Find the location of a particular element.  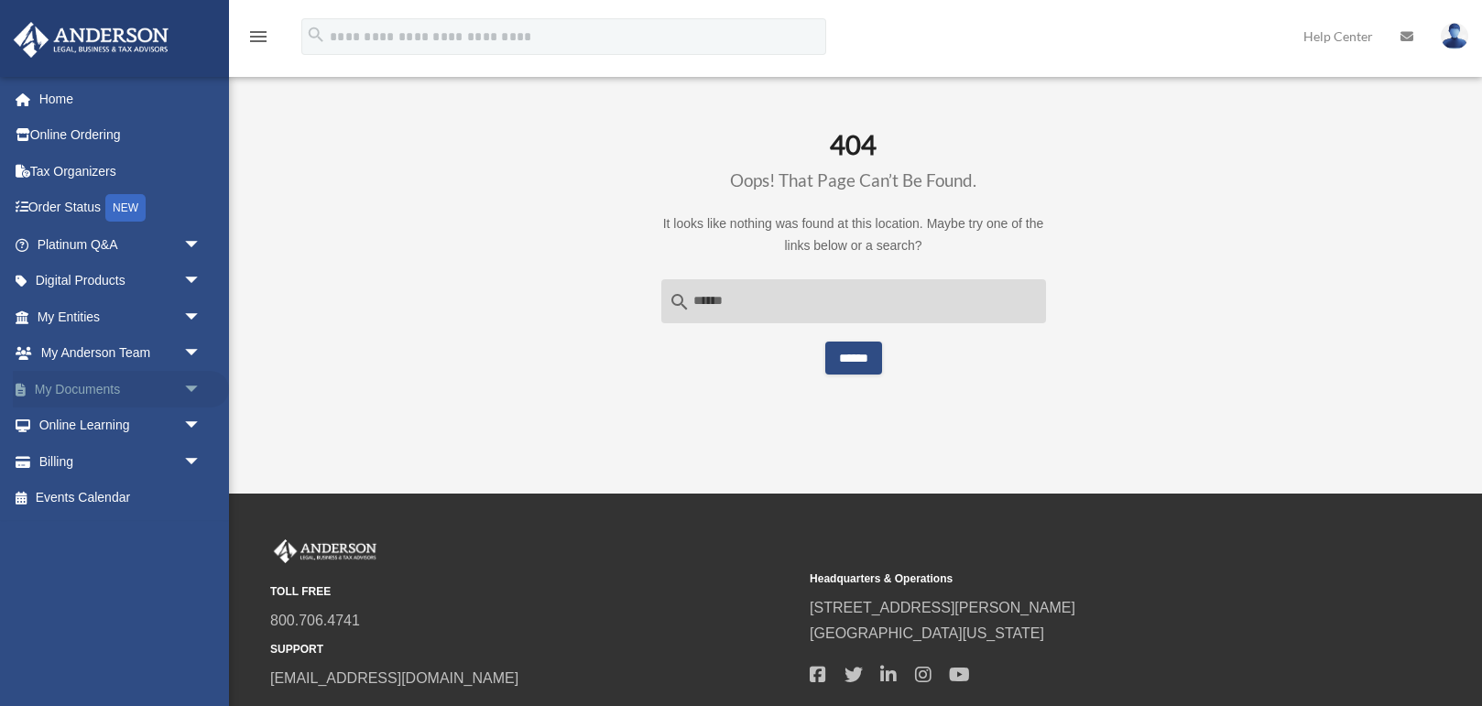

div: NEW is located at coordinates (126, 208).